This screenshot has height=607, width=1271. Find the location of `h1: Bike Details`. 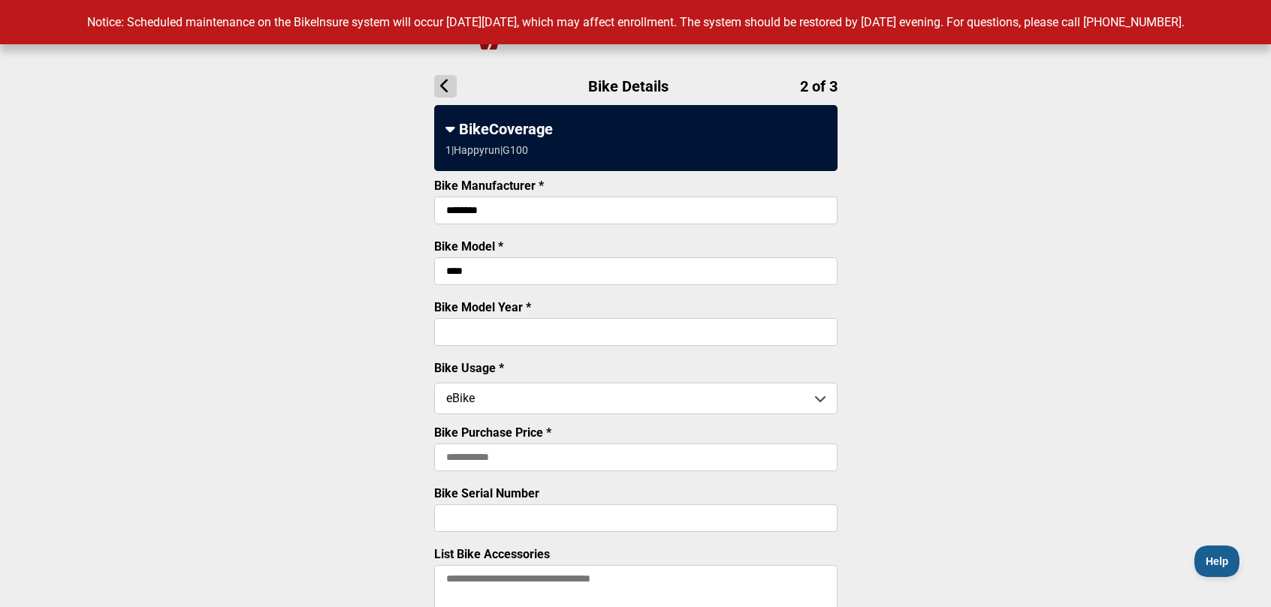

h1: Bike Details is located at coordinates (635, 86).